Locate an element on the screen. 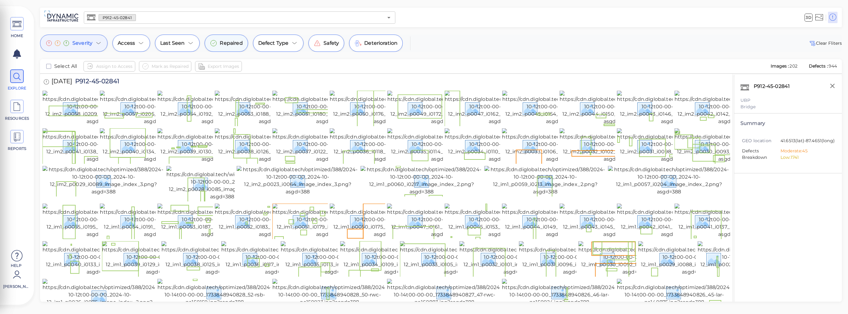 The height and width of the screenshot is (314, 848). img: https://cdn.diglobal.tech/width210/388/2024-10-12t00-00-00_2024-10-12_im2_p0034_i0110_image_index... is located at coordinates (501, 146).